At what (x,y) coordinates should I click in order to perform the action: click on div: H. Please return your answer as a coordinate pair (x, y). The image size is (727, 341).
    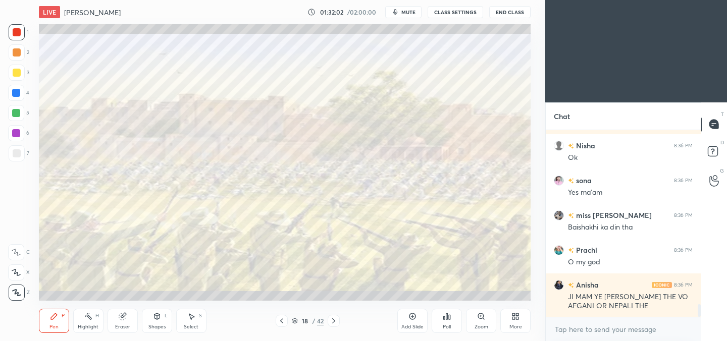
    Looking at the image, I should click on (97, 316).